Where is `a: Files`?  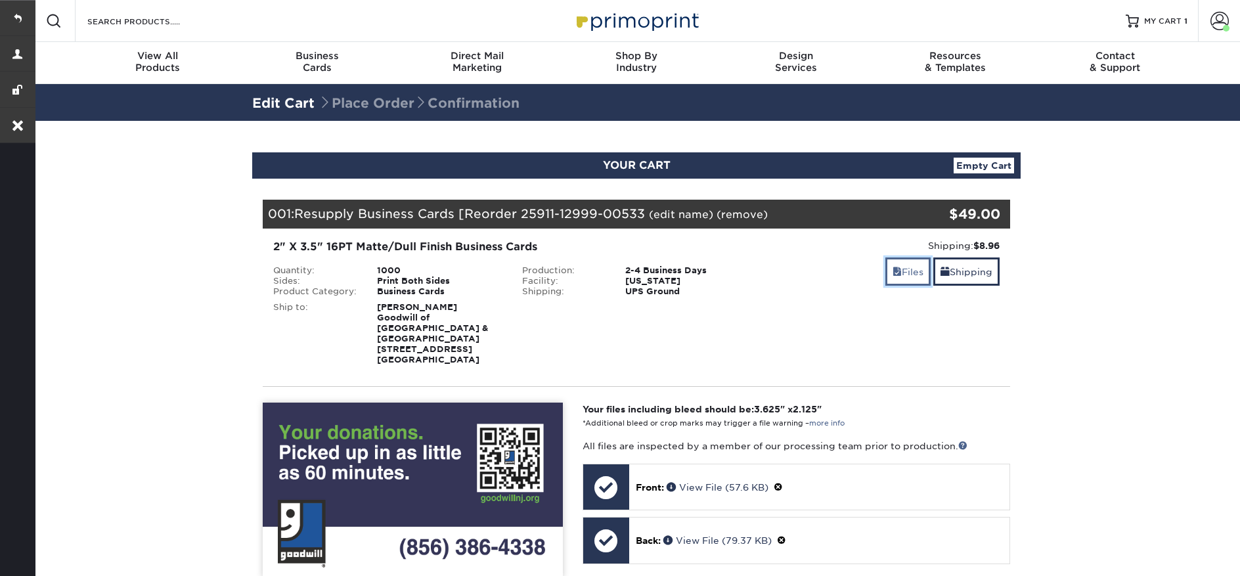
a: Files is located at coordinates (908, 271).